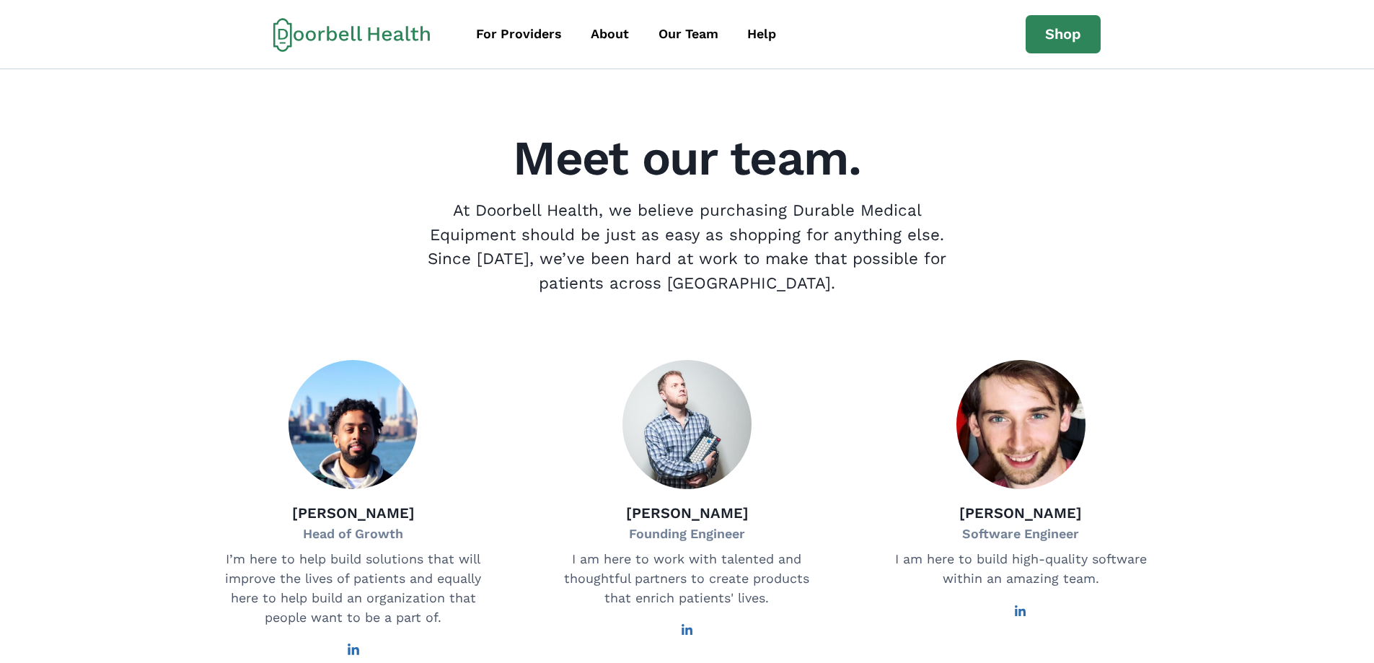 The width and height of the screenshot is (1374, 663). What do you see at coordinates (687, 534) in the screenshot?
I see `p: Founding Engineer` at bounding box center [687, 534].